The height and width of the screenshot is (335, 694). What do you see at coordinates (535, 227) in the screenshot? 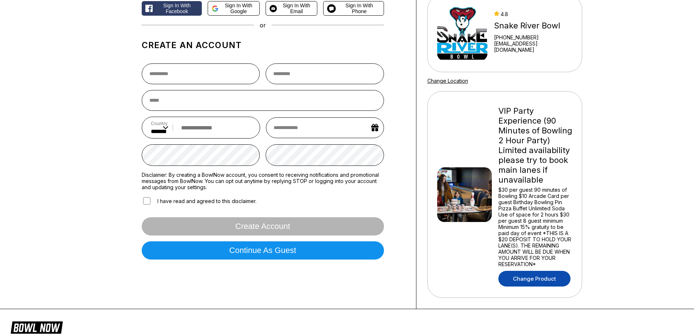
I see `div: $30 per guest 90 minutes of Bowling $10 Arcade Card per guest Birthday Bowling Pin Pizza Buffet U...` at bounding box center [535, 227].